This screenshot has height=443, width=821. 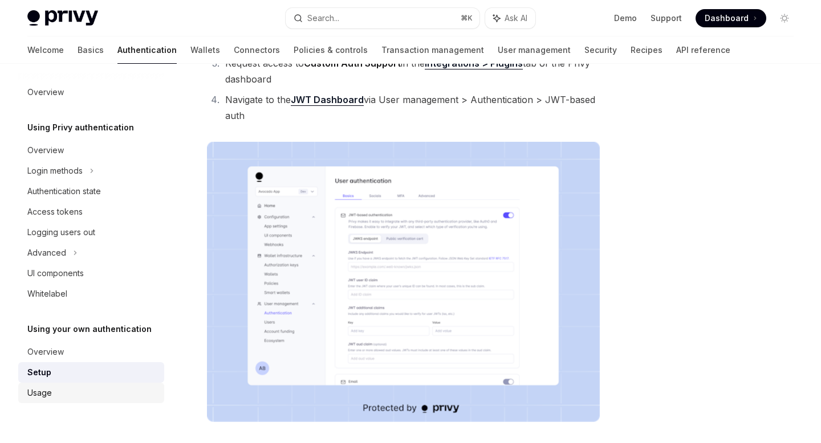 What do you see at coordinates (91, 393) in the screenshot?
I see `a: Usage` at bounding box center [91, 393].